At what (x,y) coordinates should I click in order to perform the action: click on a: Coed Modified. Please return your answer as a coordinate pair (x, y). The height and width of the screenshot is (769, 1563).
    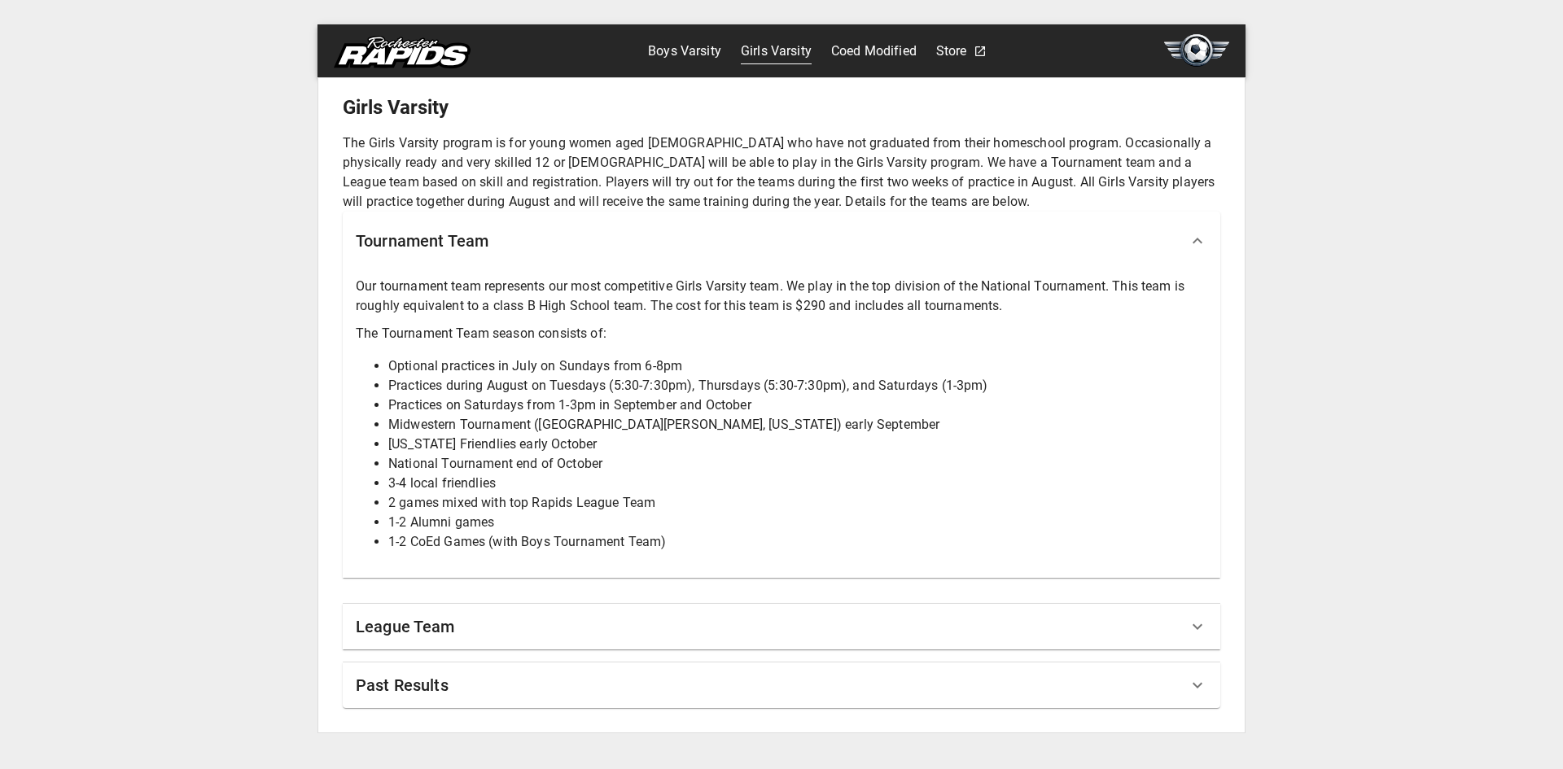
    Looking at the image, I should click on (873, 51).